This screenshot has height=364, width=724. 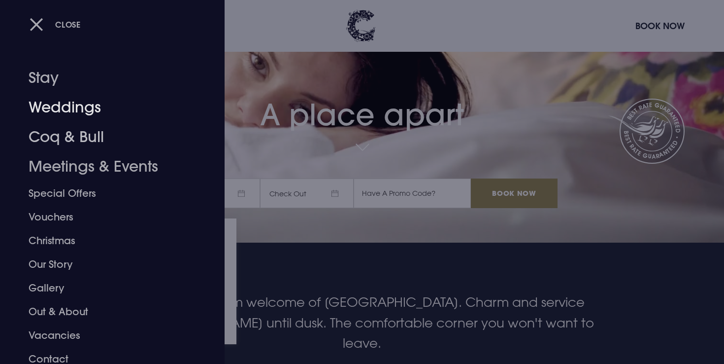 I want to click on a: Our Story, so click(x=106, y=264).